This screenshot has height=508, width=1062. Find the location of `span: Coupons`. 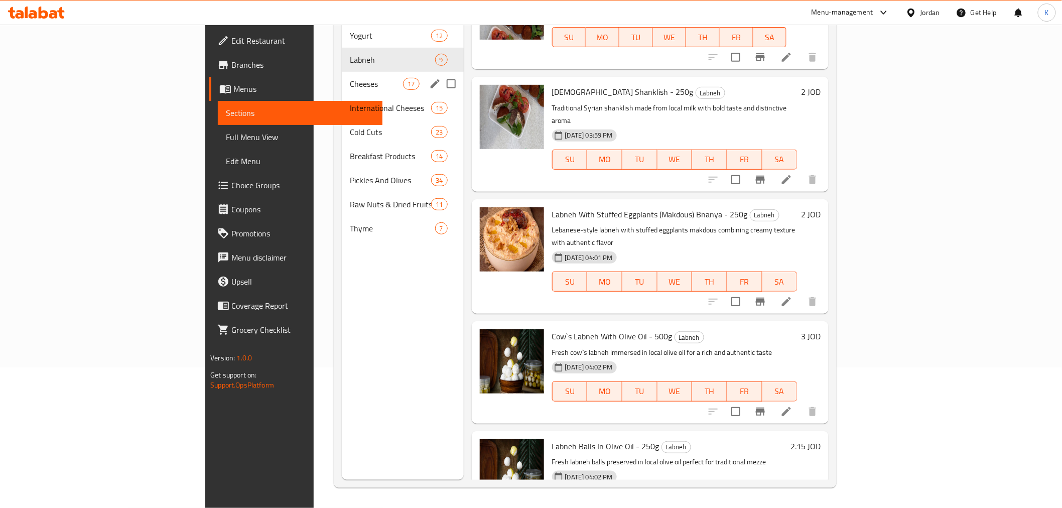

span: Coupons is located at coordinates (303, 209).